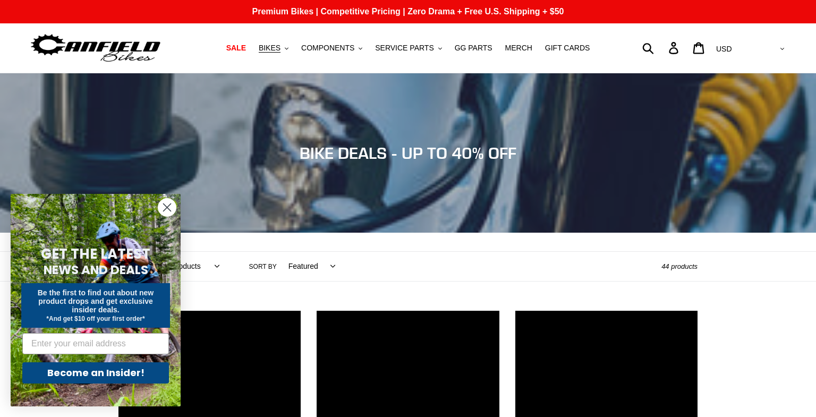 The height and width of the screenshot is (417, 816). Describe the element at coordinates (567, 48) in the screenshot. I see `a: GIFT CARDS` at that location.